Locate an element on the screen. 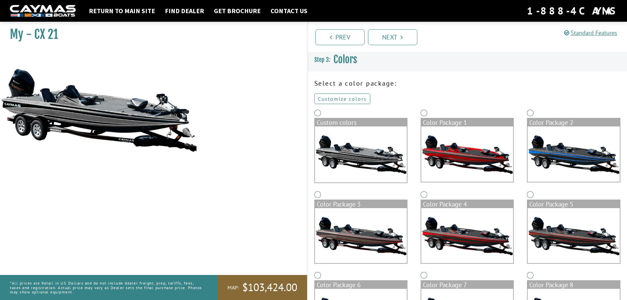 Image resolution: width=627 pixels, height=300 pixels. div: Color Package 3 is located at coordinates (361, 204).